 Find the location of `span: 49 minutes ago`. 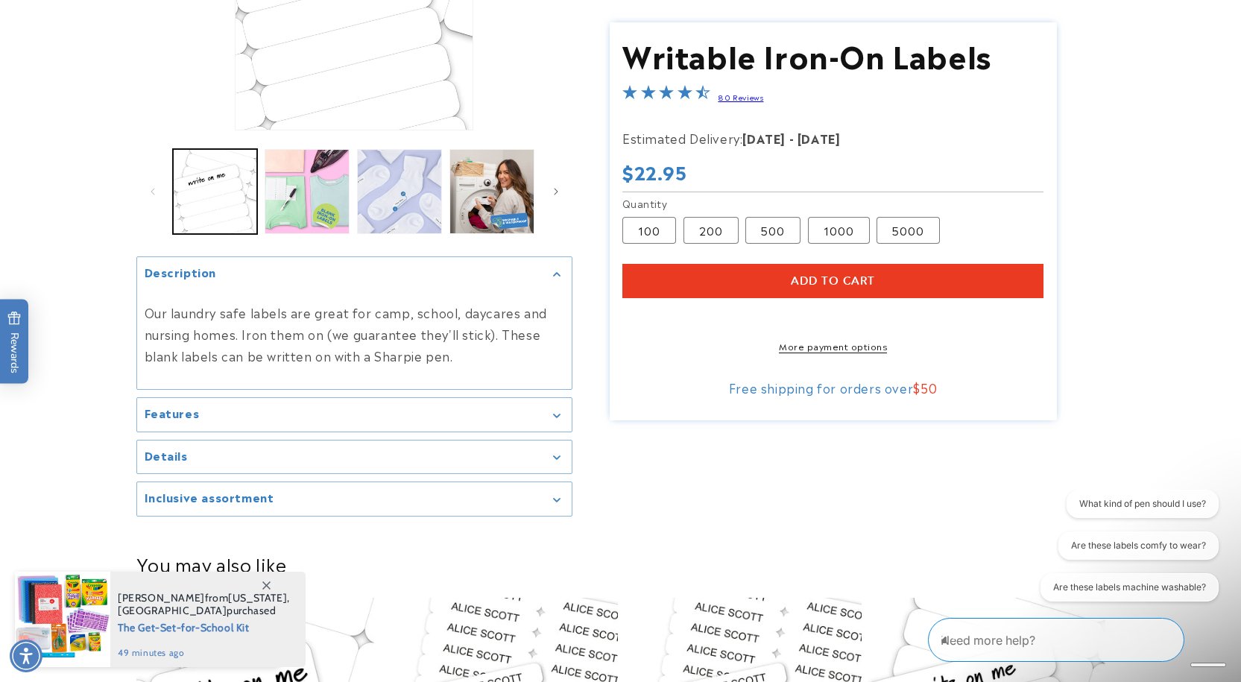

span: 49 minutes ago is located at coordinates (204, 653).